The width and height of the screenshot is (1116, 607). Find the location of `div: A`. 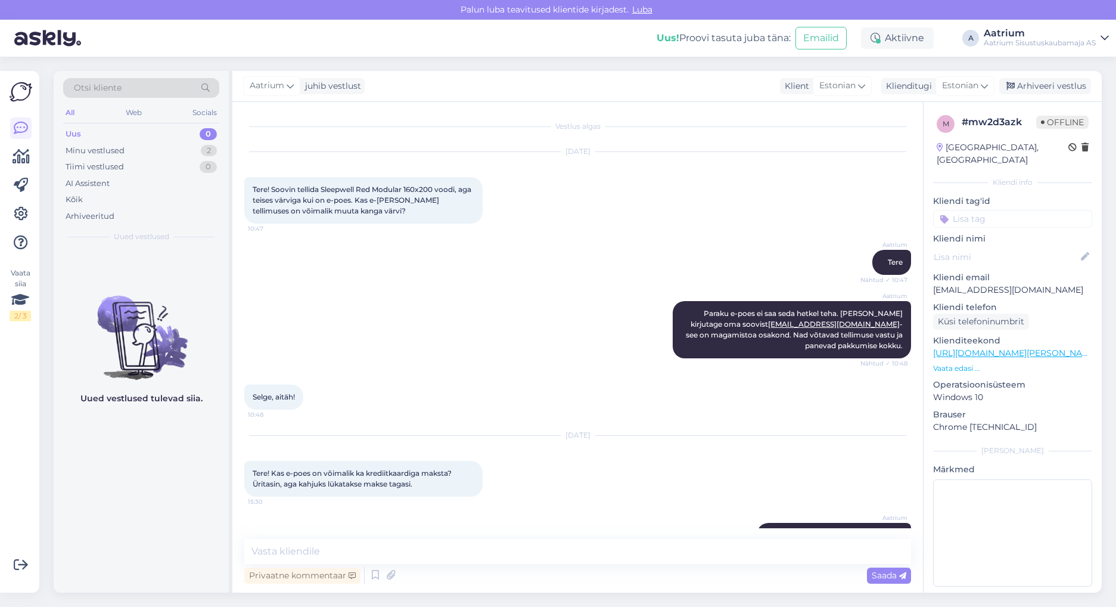

div: A is located at coordinates (971, 38).